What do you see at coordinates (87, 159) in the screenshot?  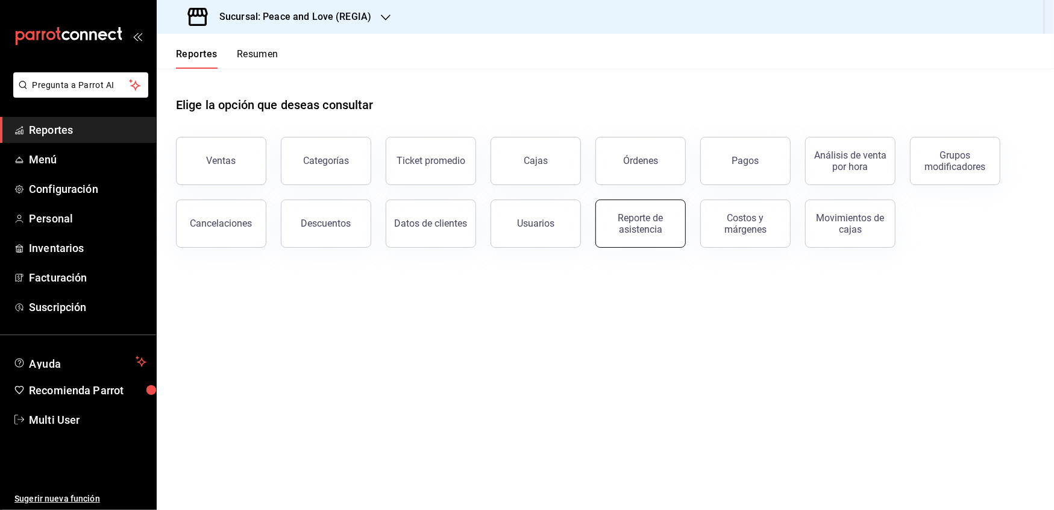 I see `span: Menú` at bounding box center [87, 159].